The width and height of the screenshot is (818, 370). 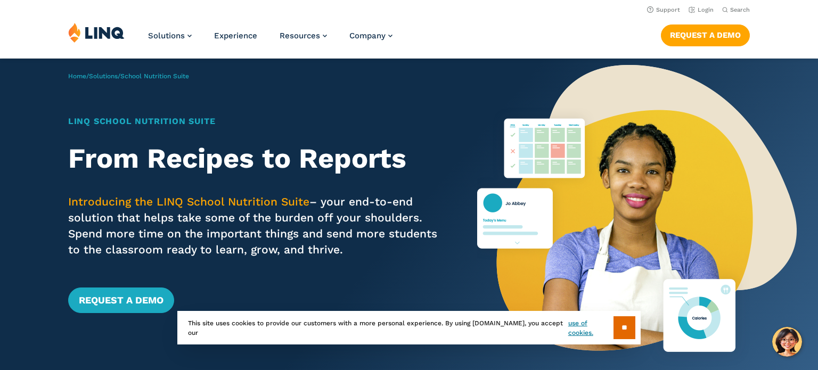 What do you see at coordinates (663, 10) in the screenshot?
I see `a: Support` at bounding box center [663, 10].